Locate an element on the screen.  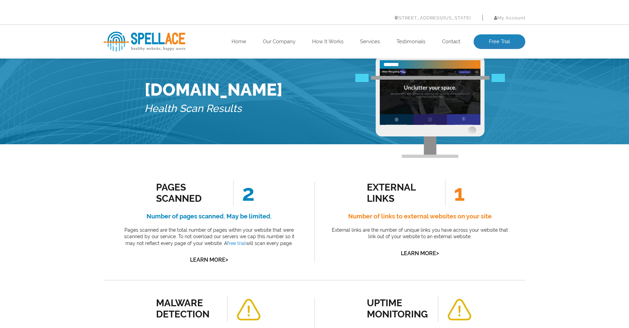
a: Free Trial is located at coordinates (499, 42).